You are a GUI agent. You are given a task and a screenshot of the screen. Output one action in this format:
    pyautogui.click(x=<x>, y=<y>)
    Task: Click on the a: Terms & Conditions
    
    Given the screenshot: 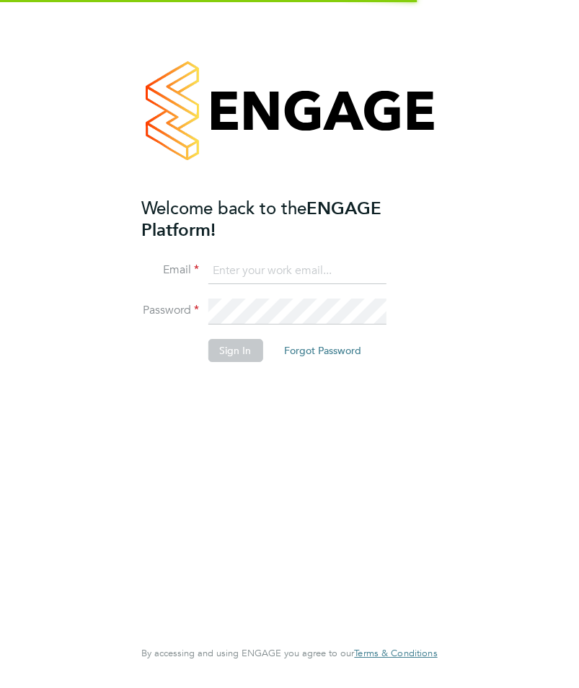 What is the action you would take?
    pyautogui.click(x=395, y=653)
    